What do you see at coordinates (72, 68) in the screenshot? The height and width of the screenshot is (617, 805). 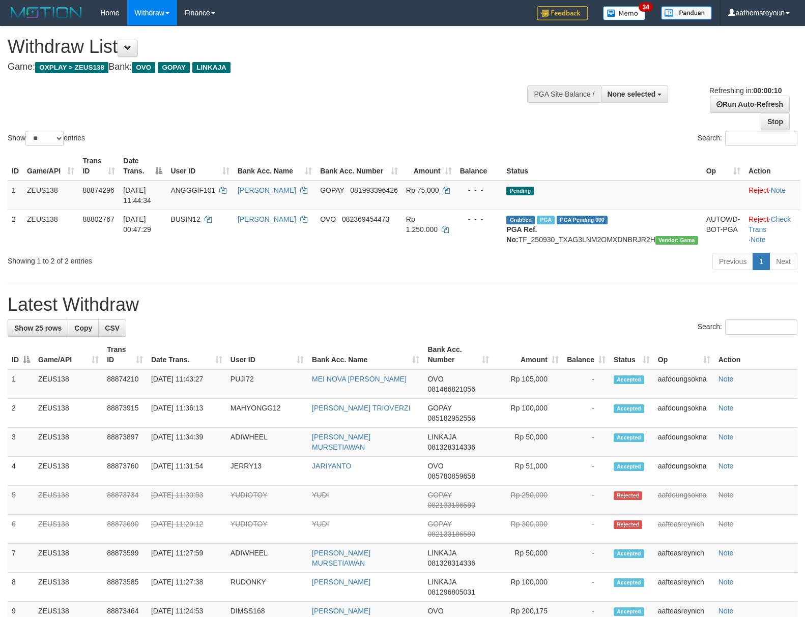 I see `span: OXPLAY > ZEUS138` at bounding box center [72, 68].